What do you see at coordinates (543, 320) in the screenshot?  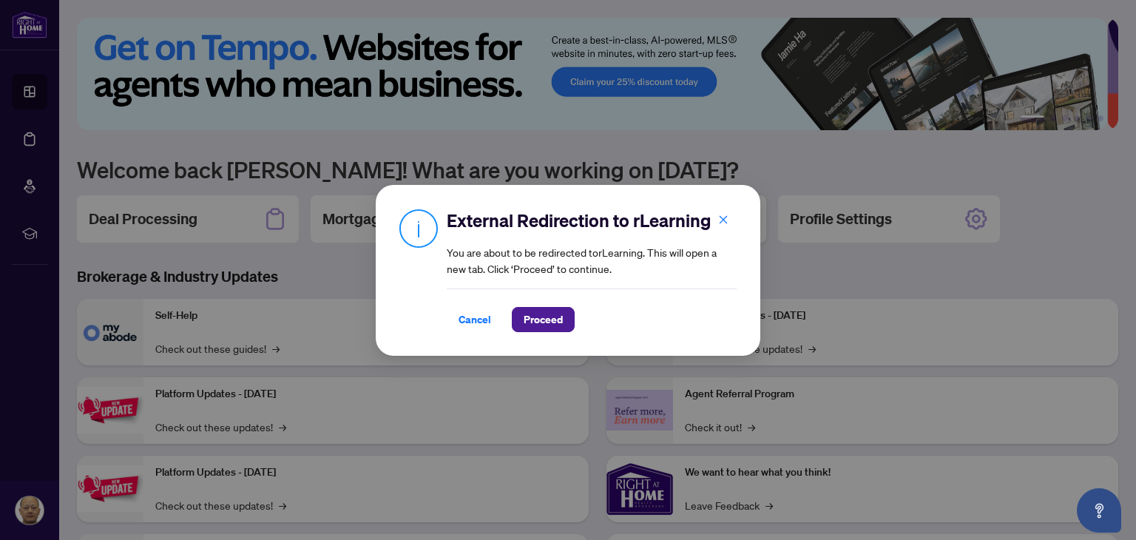 I see `button: Proceed` at bounding box center [543, 320].